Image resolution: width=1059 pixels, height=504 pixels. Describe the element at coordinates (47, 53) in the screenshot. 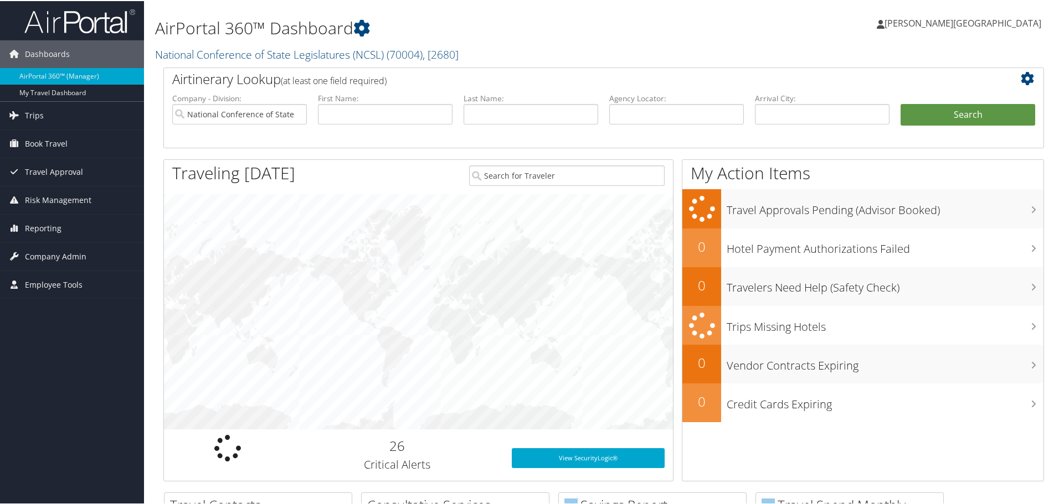

I see `span: Dashboards` at that location.